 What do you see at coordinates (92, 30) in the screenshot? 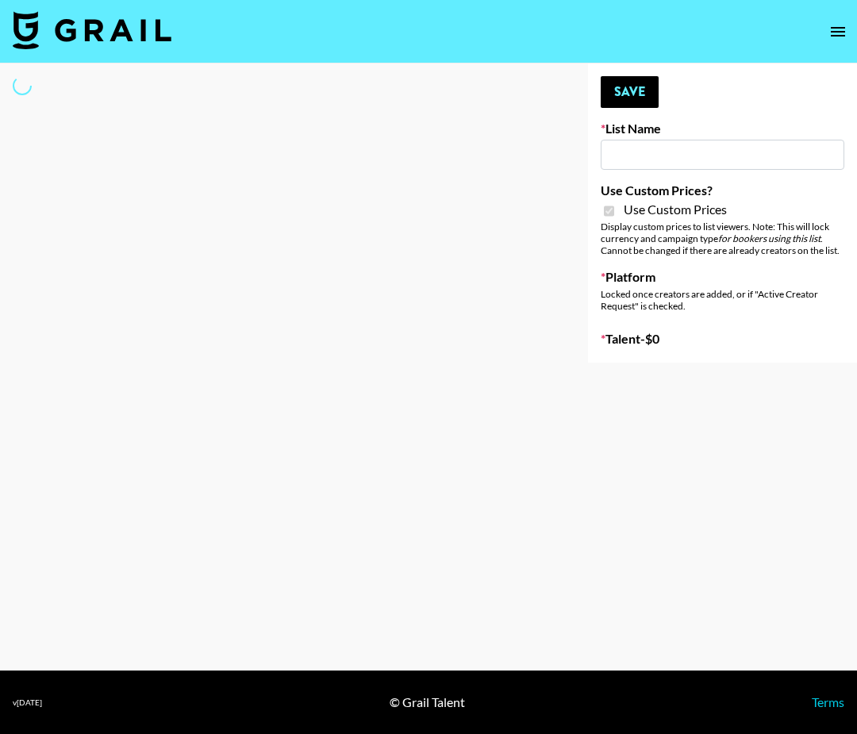
I see `img: Grail Talent` at bounding box center [92, 30].